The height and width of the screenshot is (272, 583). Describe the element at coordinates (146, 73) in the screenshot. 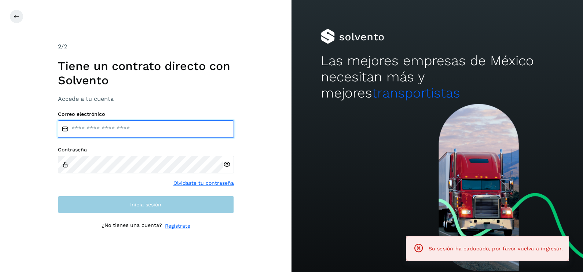

I see `h1: Tiene un contrato directo con Solvento` at that location.